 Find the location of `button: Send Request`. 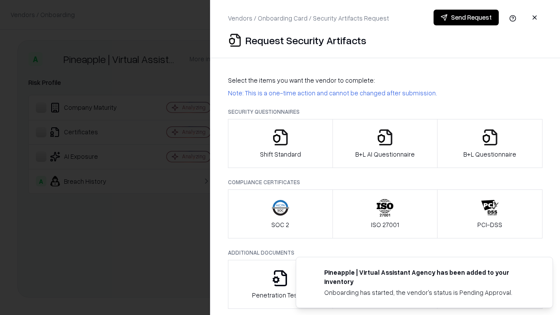

button: Send Request is located at coordinates (466, 18).